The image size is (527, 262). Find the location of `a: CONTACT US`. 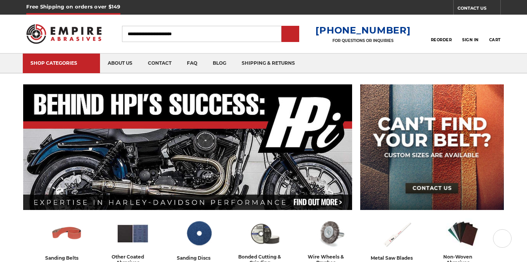

a: CONTACT US is located at coordinates (479, 9).